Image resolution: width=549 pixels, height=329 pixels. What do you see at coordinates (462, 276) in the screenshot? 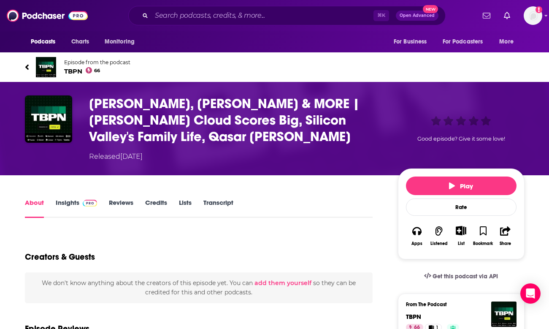
I see `a: Get this podcast via API` at bounding box center [462, 276].